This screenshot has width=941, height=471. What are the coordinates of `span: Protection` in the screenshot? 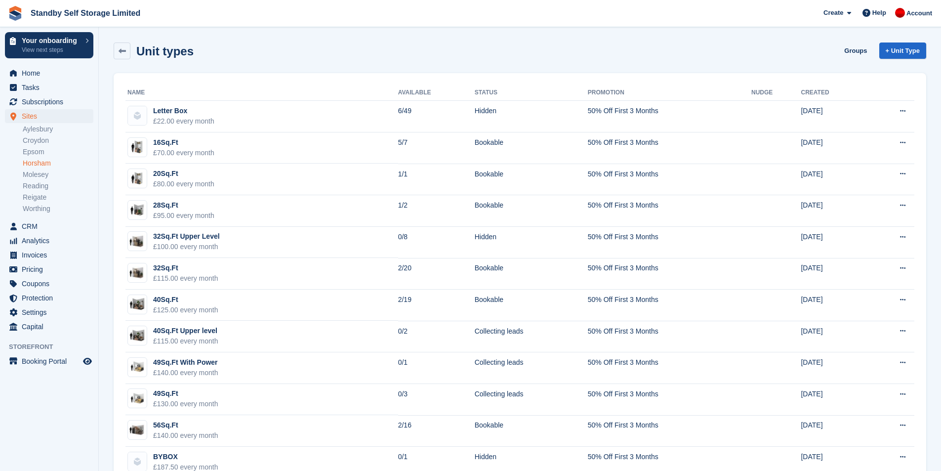 It's located at (51, 298).